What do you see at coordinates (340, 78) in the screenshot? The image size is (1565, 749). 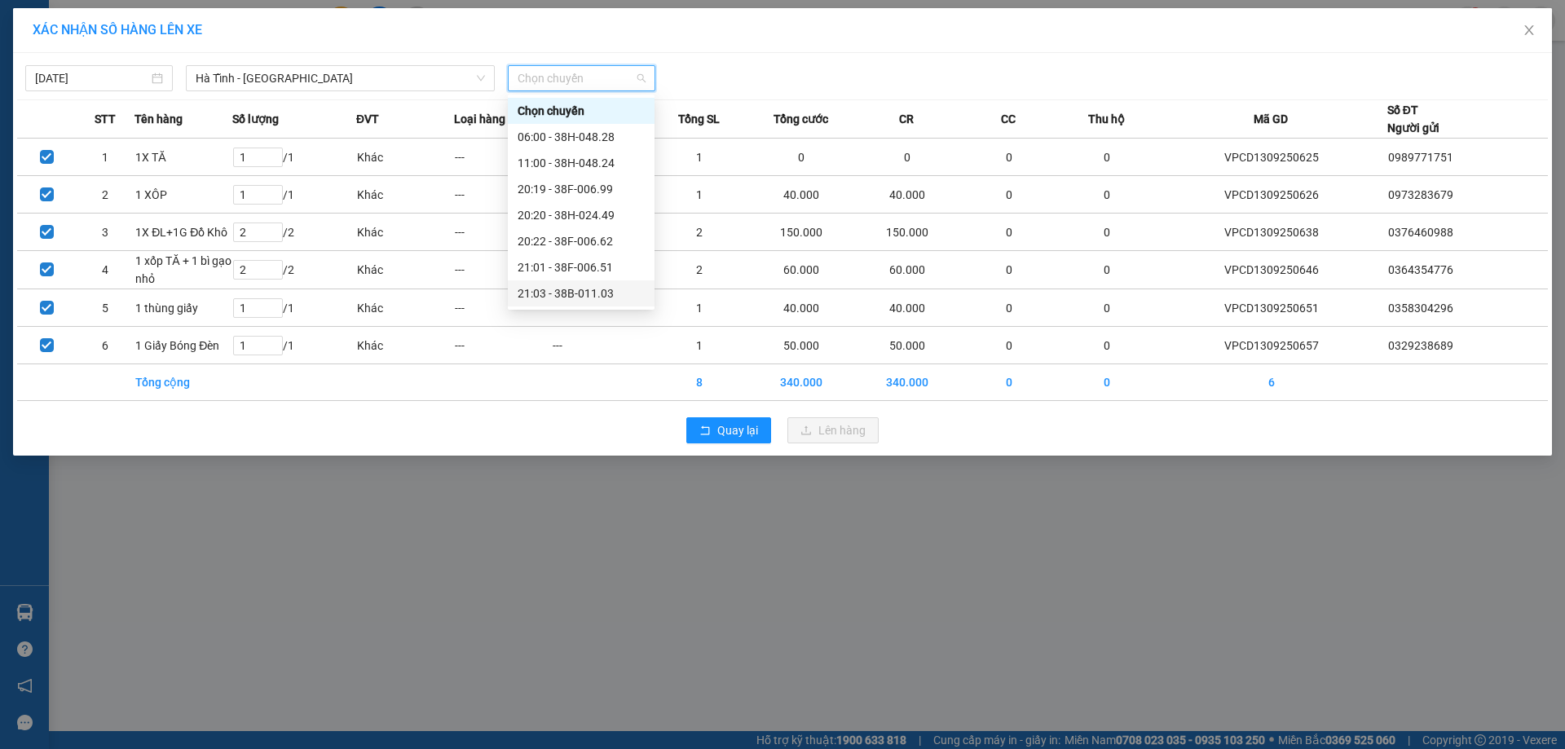 I see `span: Hà Tĩnh - Hà Nội` at bounding box center [340, 78].